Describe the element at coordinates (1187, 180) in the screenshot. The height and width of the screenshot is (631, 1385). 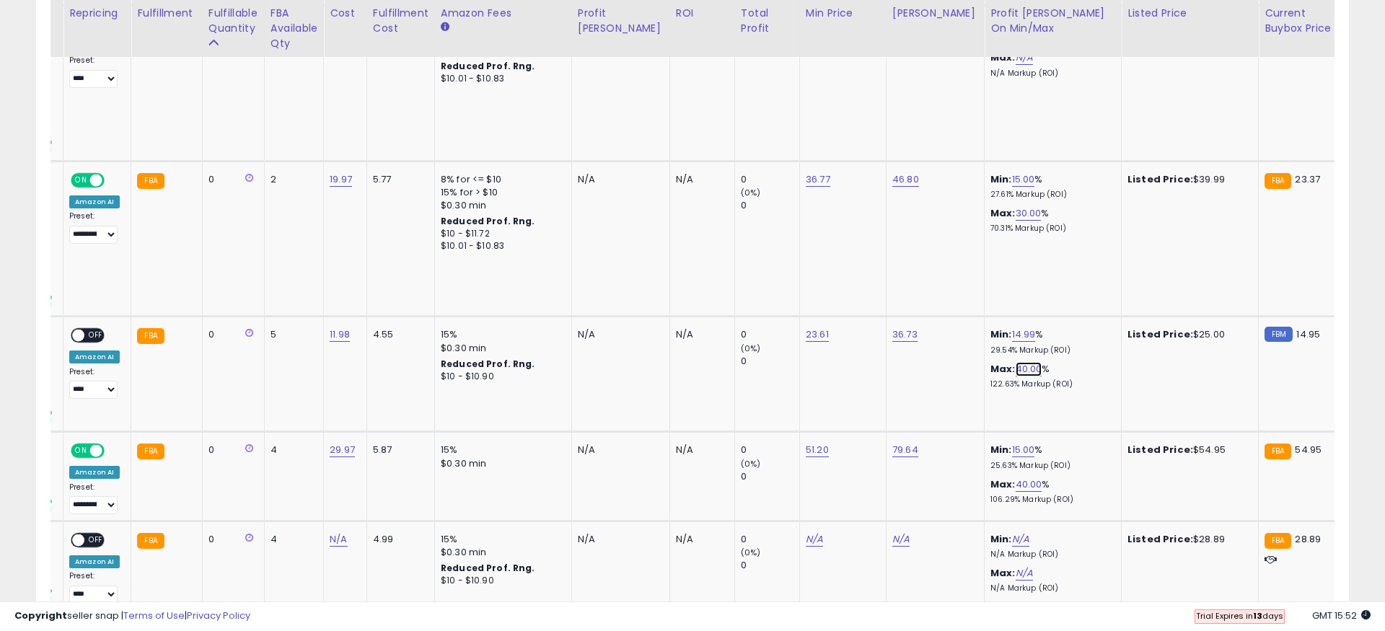
I see `div: $39.99` at that location.